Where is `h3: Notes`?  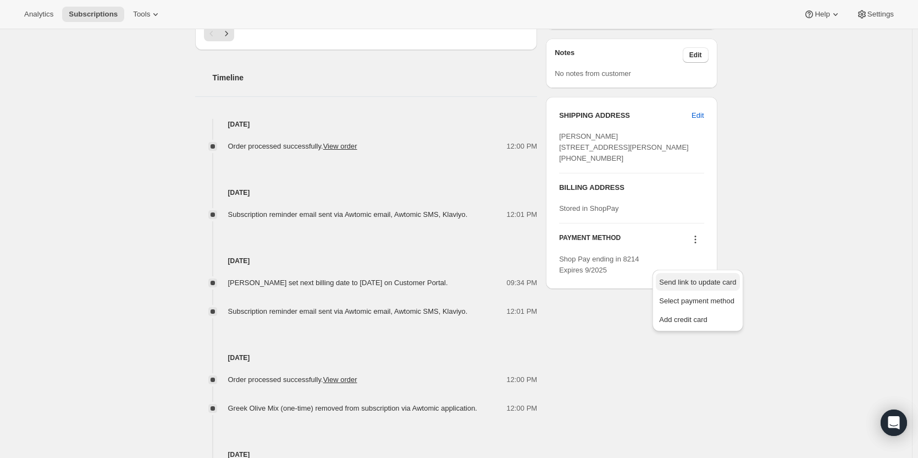 h3: Notes is located at coordinates (619, 55).